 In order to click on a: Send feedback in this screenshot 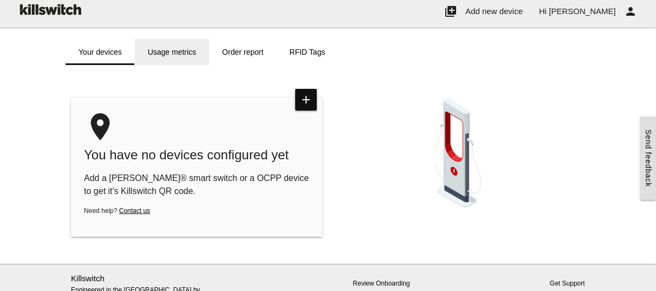, I will do `click(648, 158)`.